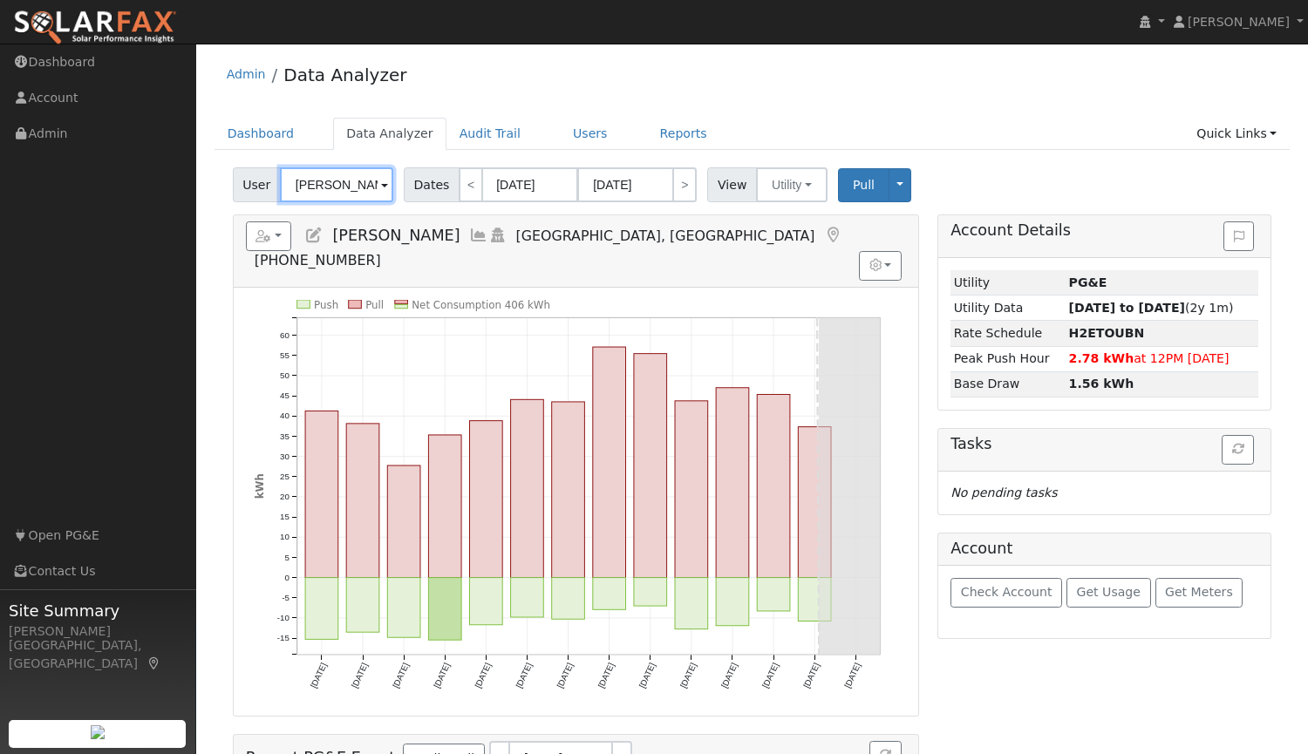  Describe the element at coordinates (314, 235) in the screenshot. I see `a: Edit User (34745)` at that location.